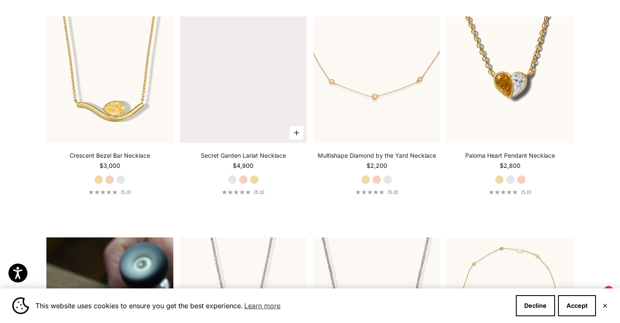 The width and height of the screenshot is (620, 323). I want to click on a: Paloma Heart Pendant Necklace, so click(510, 156).